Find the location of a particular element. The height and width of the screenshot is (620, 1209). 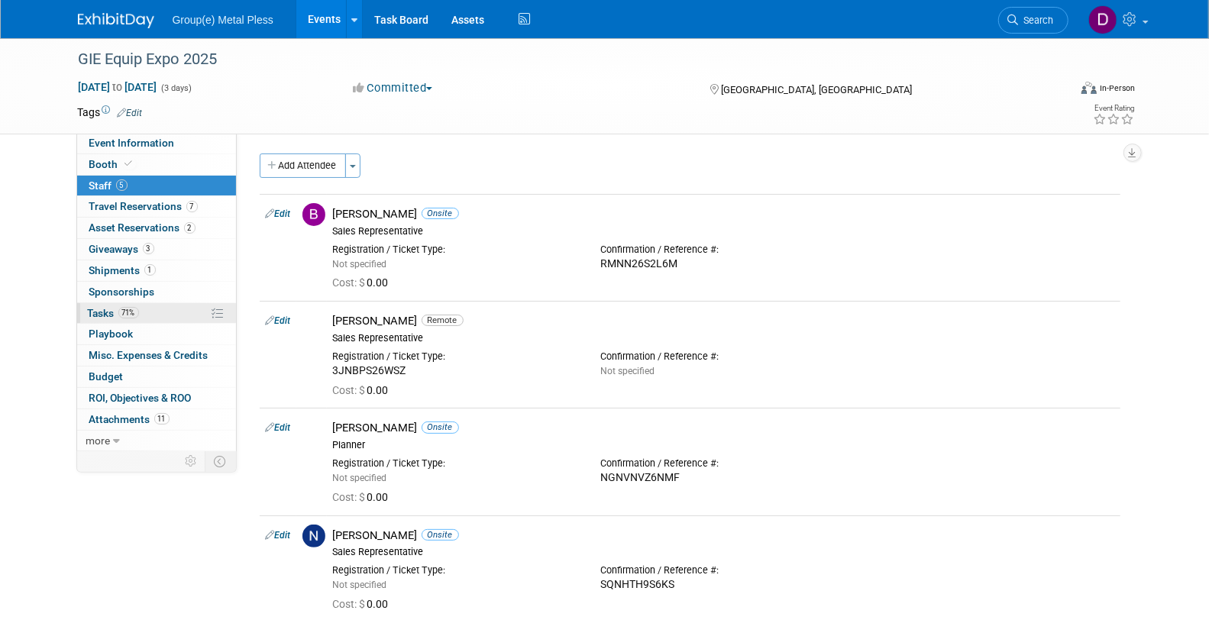

img: Format-Inperson.png is located at coordinates (1089, 88).